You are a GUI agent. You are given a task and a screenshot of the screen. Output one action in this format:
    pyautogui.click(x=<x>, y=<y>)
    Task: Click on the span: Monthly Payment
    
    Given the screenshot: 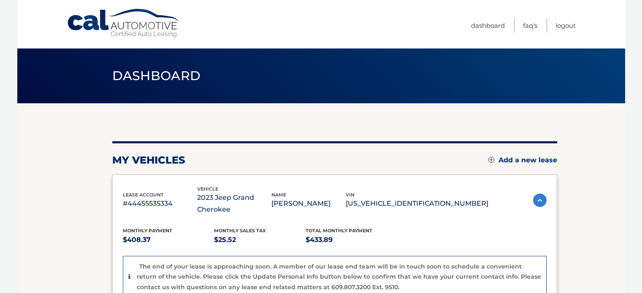 What is the action you would take?
    pyautogui.click(x=147, y=231)
    